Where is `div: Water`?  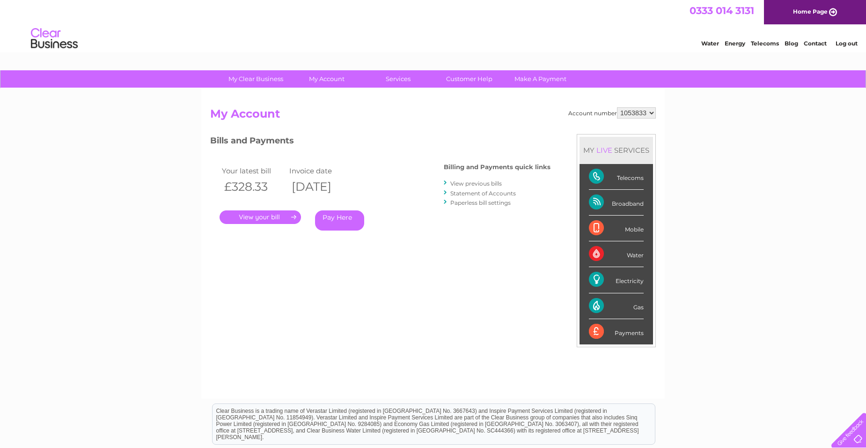 div: Water is located at coordinates (616, 254).